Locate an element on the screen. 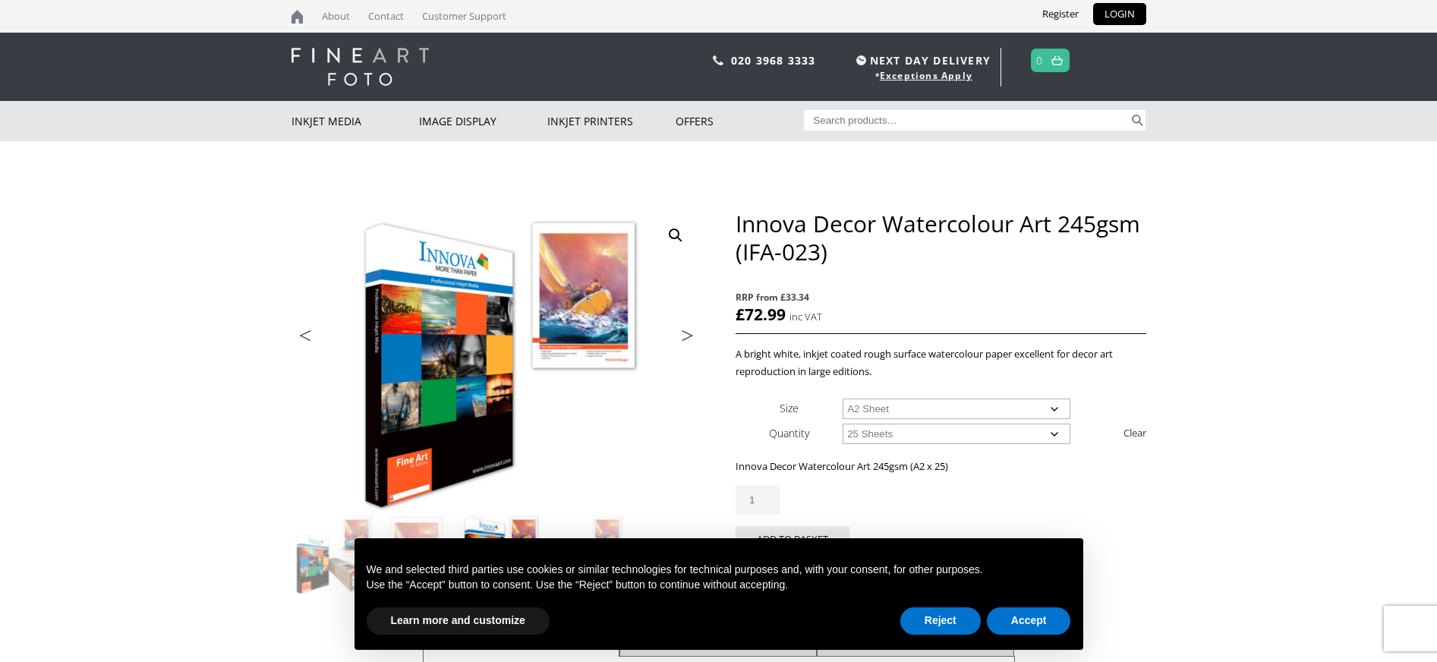  img: phone.svg is located at coordinates (718, 60).